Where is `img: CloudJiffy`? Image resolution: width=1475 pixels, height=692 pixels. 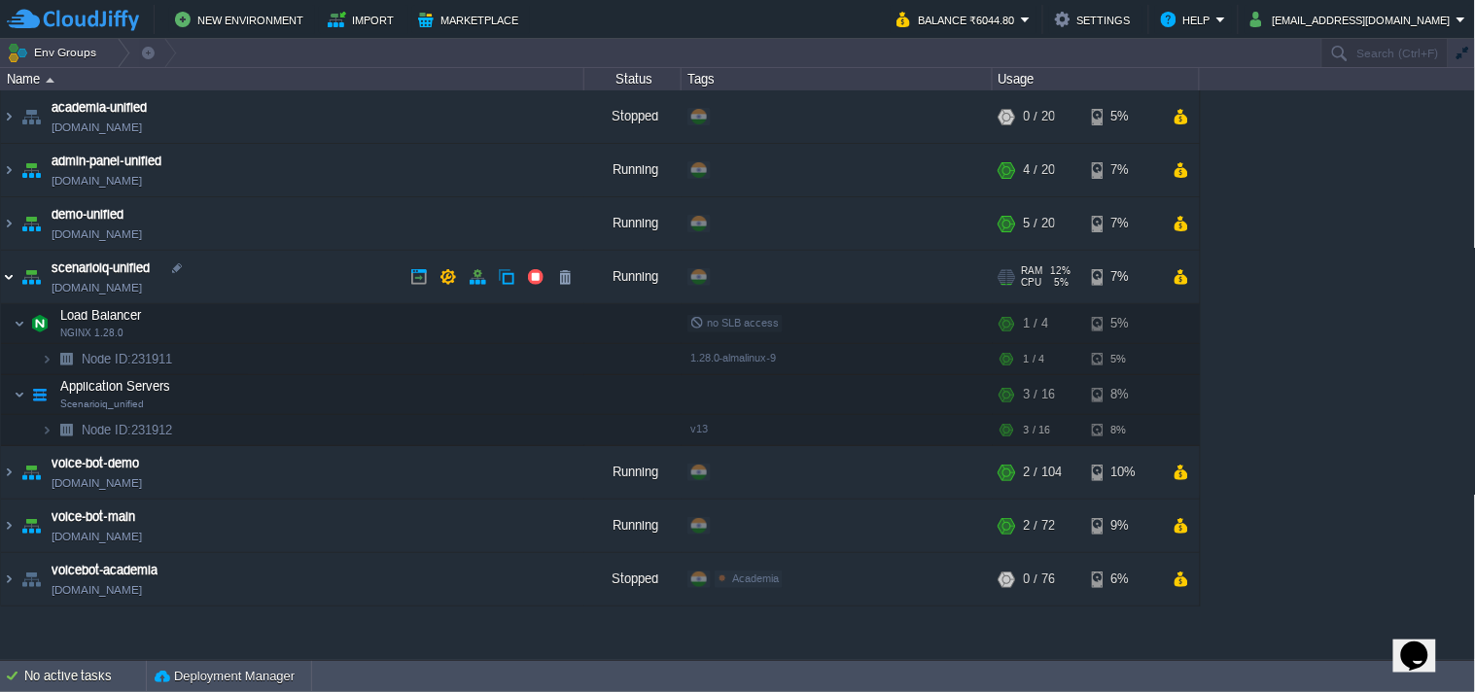 img: CloudJiffy is located at coordinates (73, 19).